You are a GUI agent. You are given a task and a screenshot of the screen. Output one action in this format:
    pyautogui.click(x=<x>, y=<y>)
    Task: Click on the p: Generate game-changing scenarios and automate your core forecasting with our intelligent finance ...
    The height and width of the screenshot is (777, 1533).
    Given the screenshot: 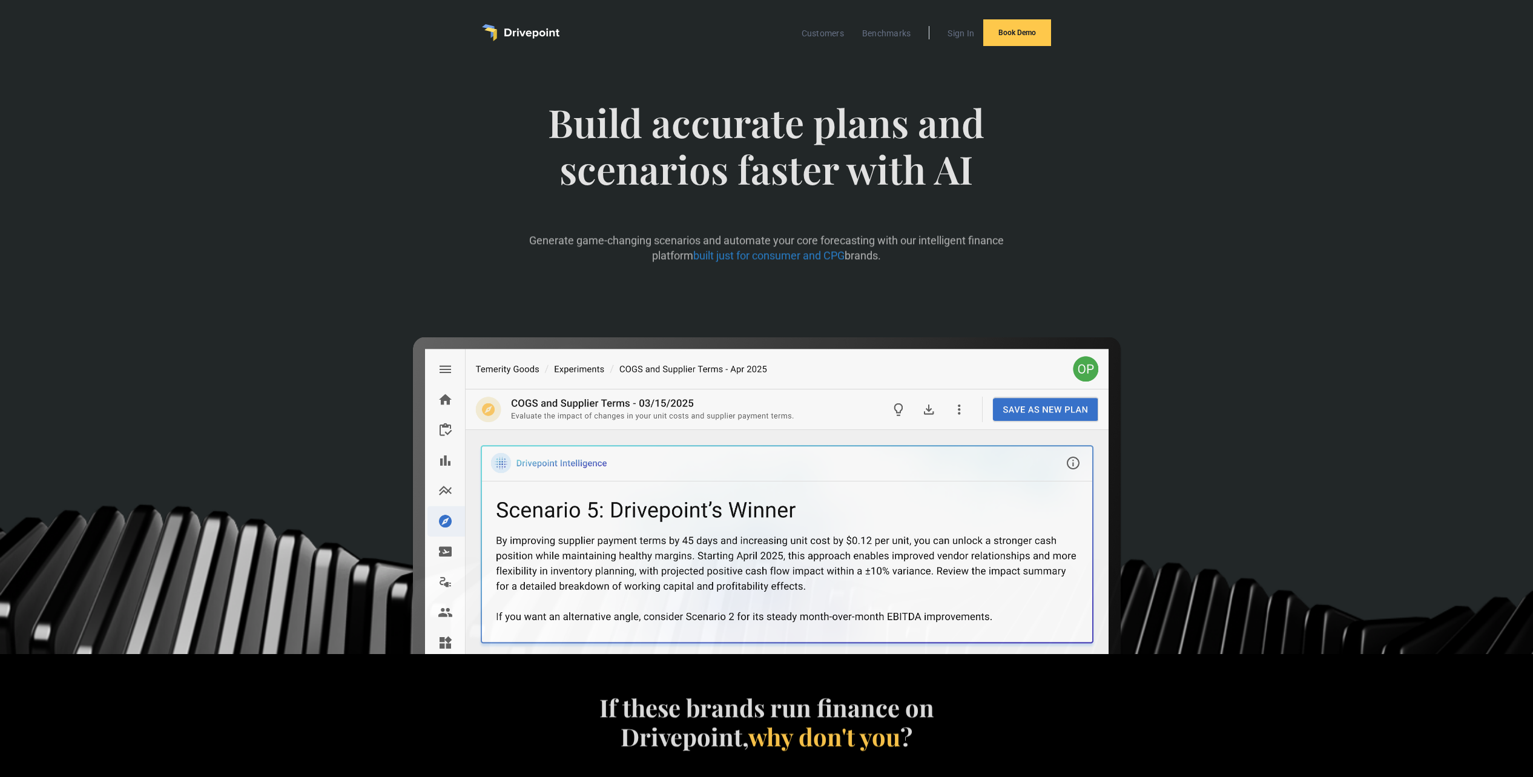 What is the action you would take?
    pyautogui.click(x=767, y=248)
    